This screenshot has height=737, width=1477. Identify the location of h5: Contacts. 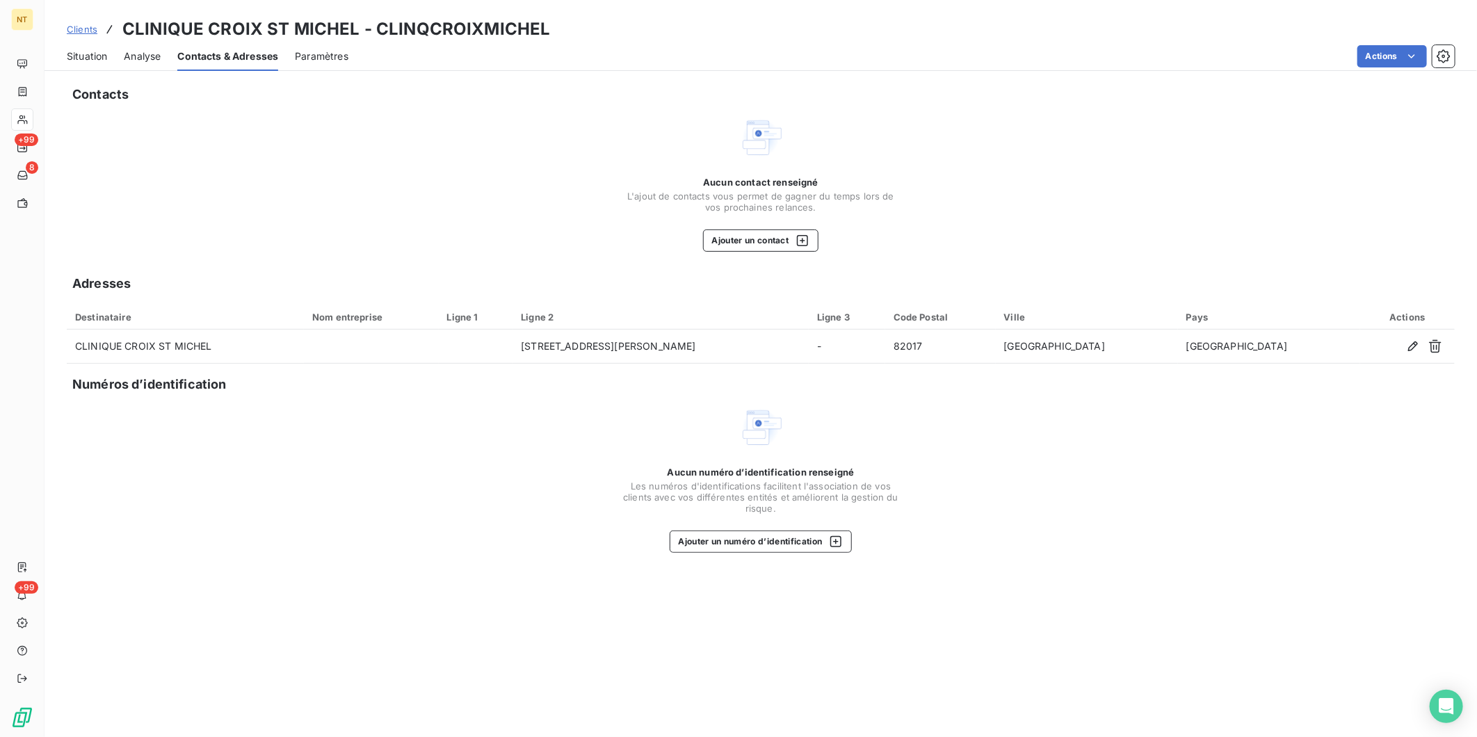
(100, 95).